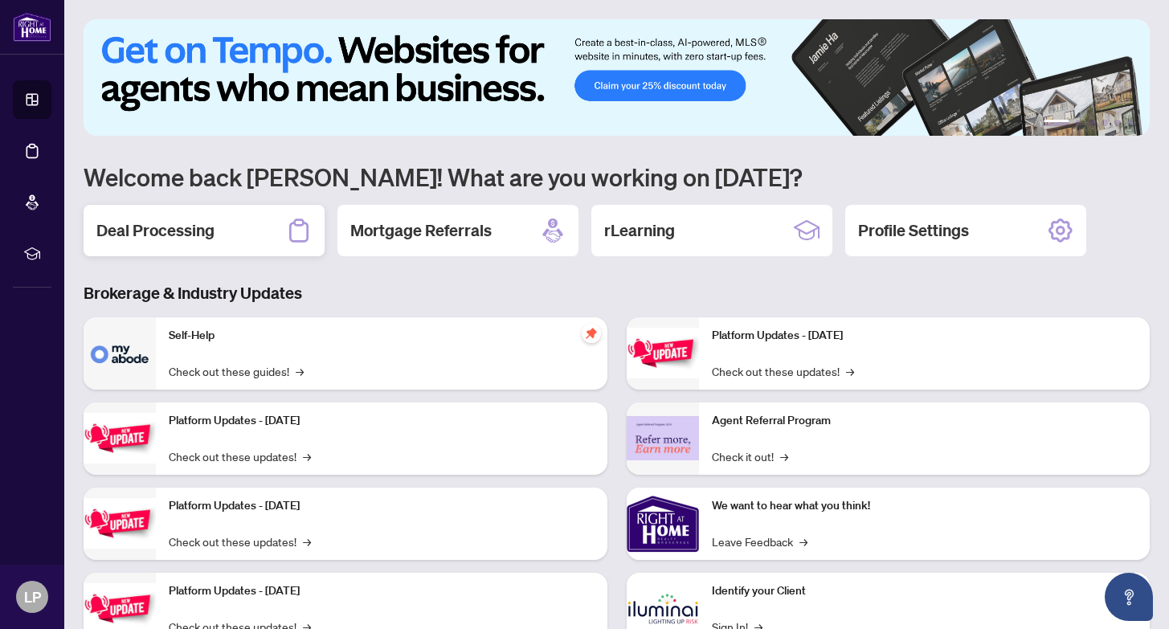 The width and height of the screenshot is (1169, 629). Describe the element at coordinates (421, 231) in the screenshot. I see `h2: Mortgage Referrals` at that location.